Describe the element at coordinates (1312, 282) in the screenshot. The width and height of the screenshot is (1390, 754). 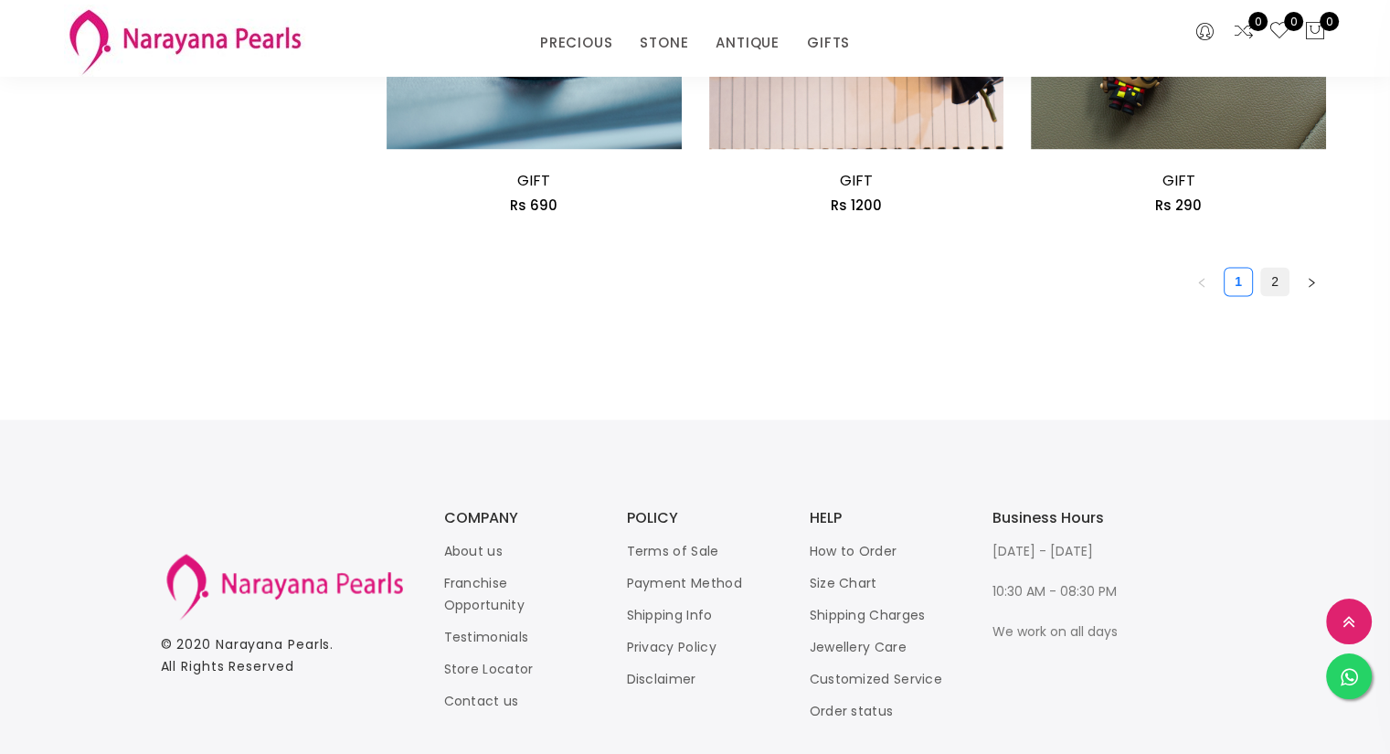
I see `span: right` at that location.